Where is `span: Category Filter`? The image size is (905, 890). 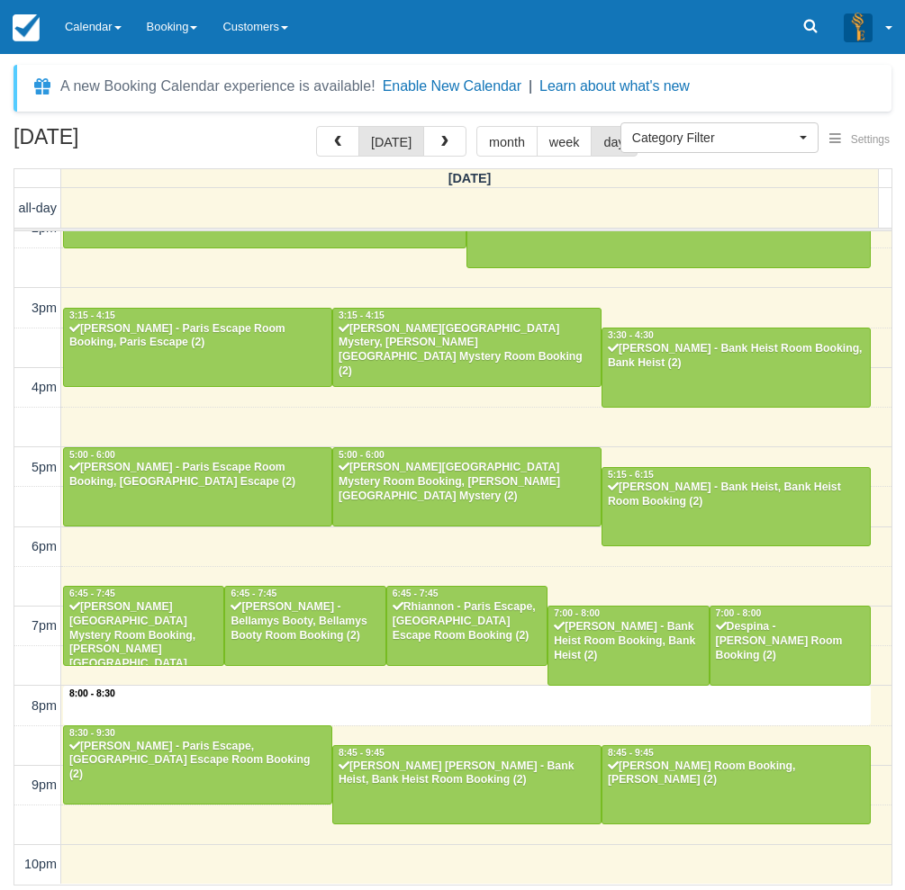
span: Category Filter is located at coordinates (713, 138).